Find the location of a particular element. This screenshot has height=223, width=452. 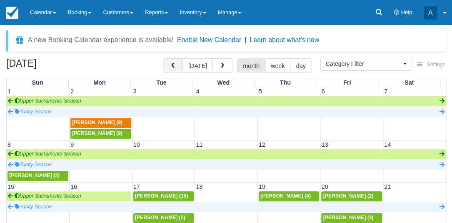

button: month is located at coordinates (251, 65).